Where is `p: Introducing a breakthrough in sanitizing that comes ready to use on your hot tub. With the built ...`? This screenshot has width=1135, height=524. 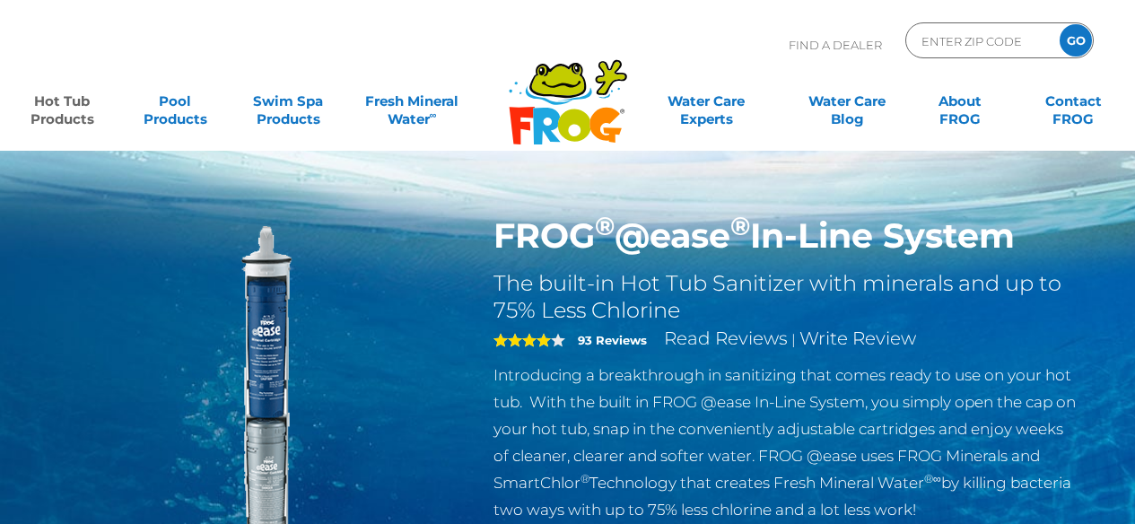 p: Introducing a breakthrough in sanitizing that comes ready to use on your hot tub. With the built ... is located at coordinates (786, 442).